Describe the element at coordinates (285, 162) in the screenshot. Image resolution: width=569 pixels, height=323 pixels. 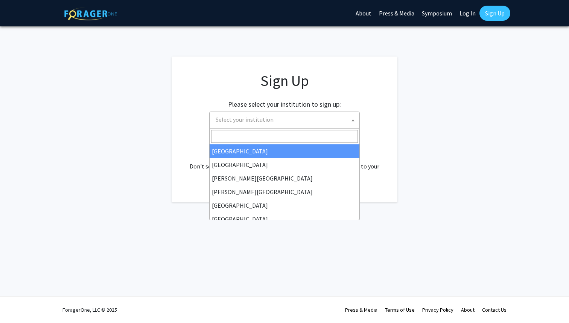
I see `div: Already have an account? . Don't see your institution? about bringing ForagerOne to your institut...` at that location.